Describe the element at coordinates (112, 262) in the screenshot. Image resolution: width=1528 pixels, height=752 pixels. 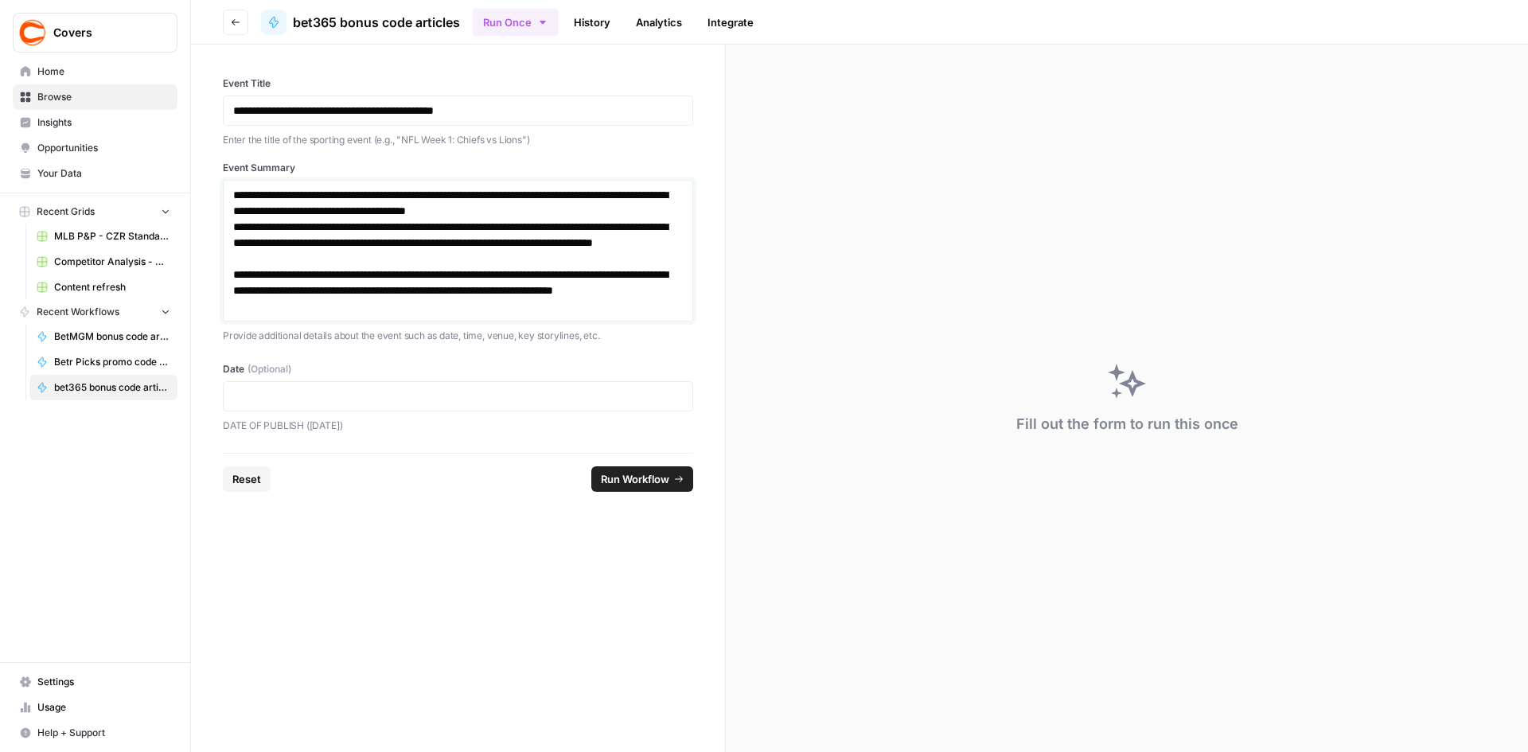
I see `span: Competitor Analysis - URL Specific Grid` at that location.